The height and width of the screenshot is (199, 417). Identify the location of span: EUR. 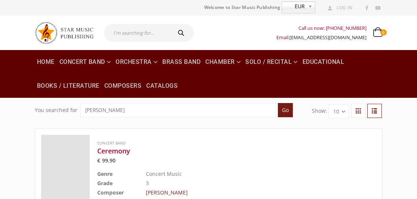
(294, 6).